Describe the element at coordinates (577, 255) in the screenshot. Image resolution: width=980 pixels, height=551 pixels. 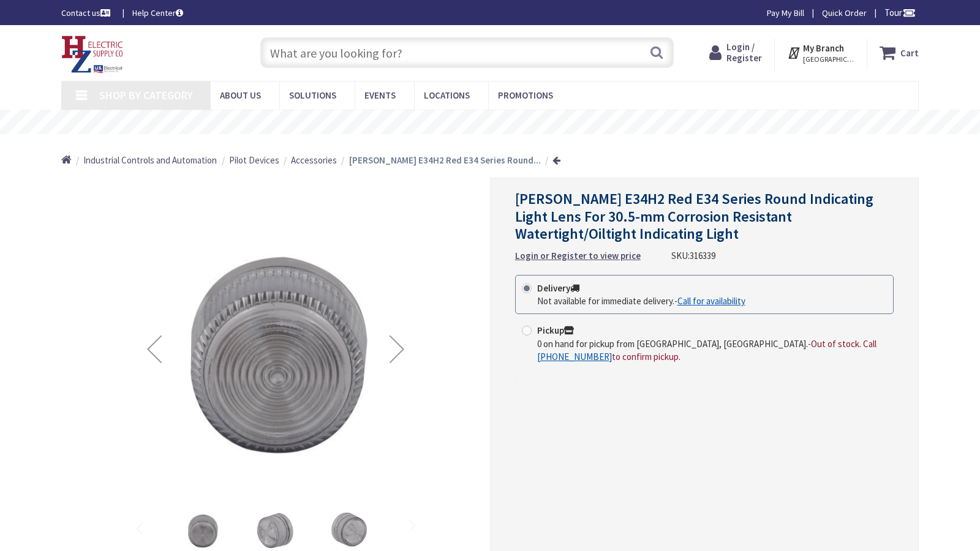
I see `a: Login or Register to view price` at that location.